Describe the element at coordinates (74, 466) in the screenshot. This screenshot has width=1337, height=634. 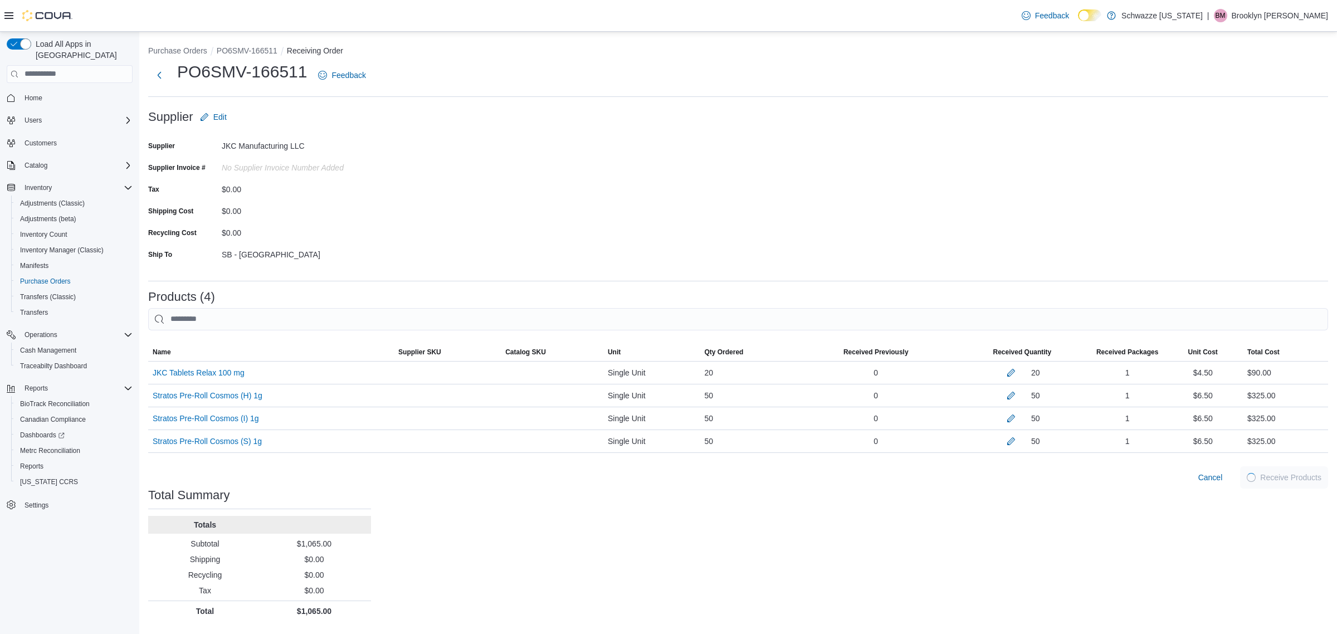
I see `button: Reports` at that location.